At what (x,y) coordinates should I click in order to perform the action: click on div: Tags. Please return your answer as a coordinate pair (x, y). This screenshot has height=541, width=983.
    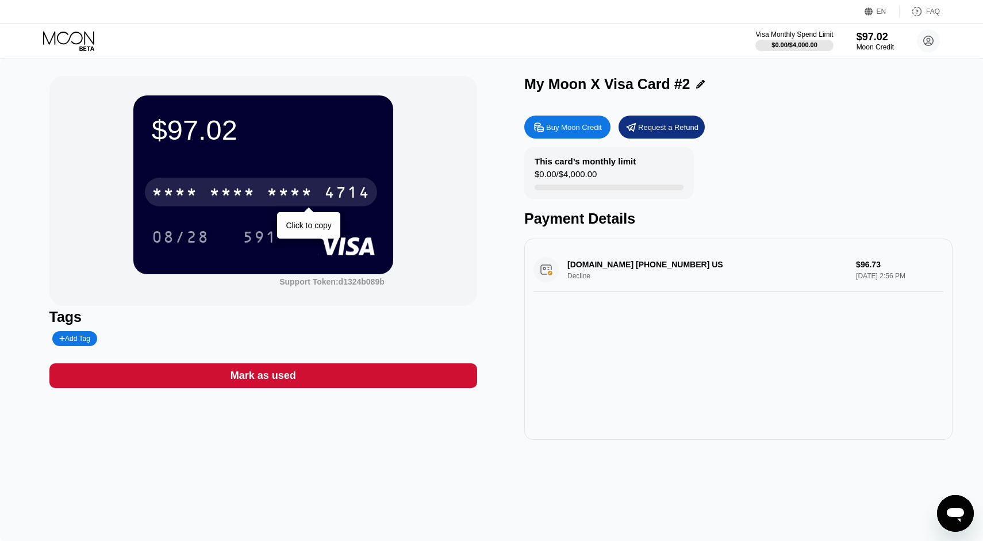
    Looking at the image, I should click on (263, 317).